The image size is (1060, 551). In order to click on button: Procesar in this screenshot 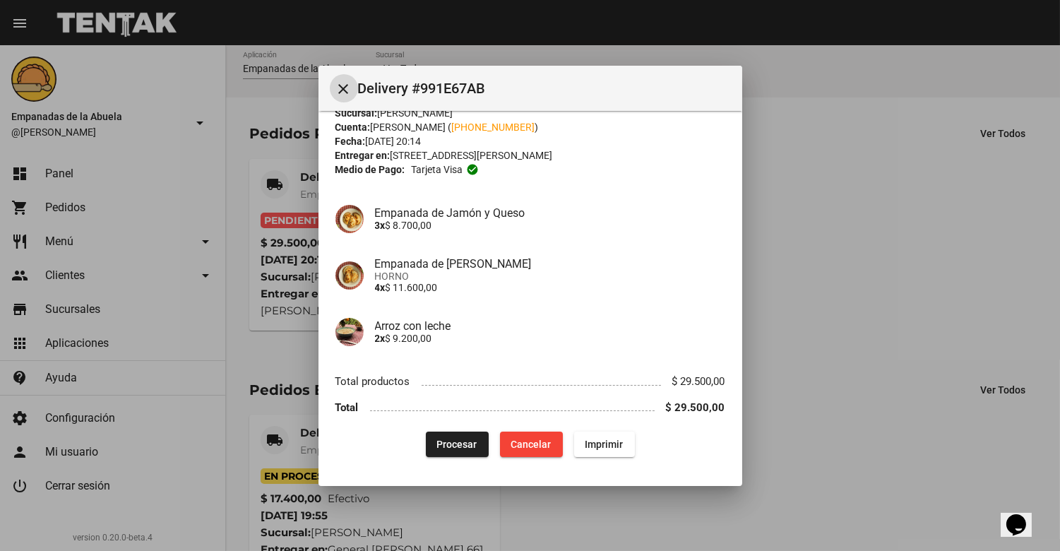, I will do `click(457, 444)`.